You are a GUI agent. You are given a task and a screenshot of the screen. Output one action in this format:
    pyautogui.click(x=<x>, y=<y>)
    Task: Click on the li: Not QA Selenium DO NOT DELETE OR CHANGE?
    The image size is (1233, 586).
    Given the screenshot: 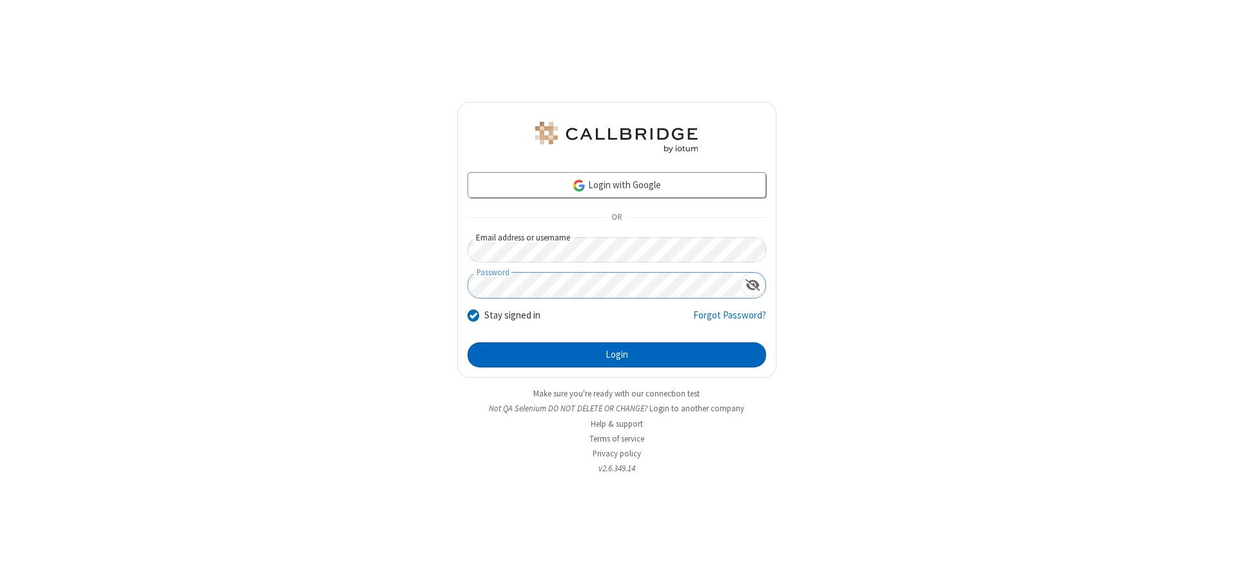 What is the action you would take?
    pyautogui.click(x=616, y=408)
    